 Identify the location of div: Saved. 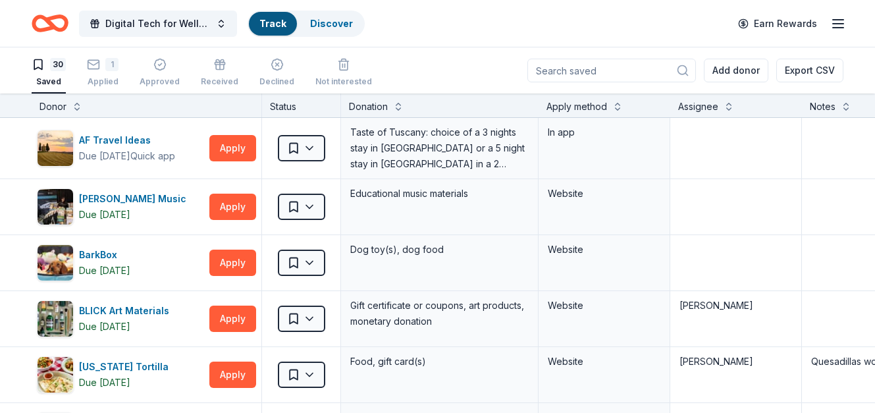
(49, 82).